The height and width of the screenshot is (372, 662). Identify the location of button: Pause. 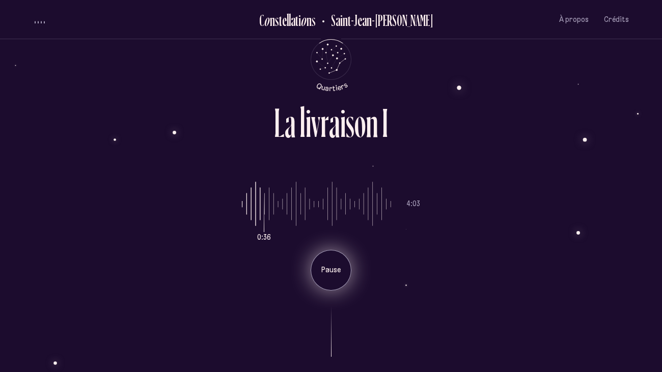
(331, 270).